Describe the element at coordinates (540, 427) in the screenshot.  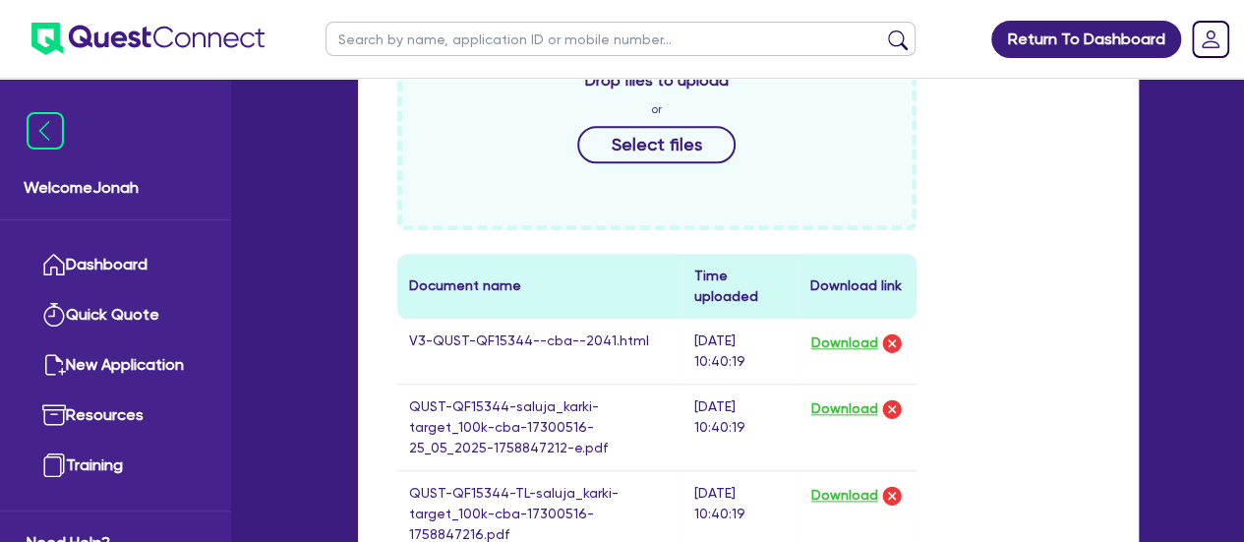
I see `td: QUST-QF15344-saluja_karki-target_100k-cba-17300516-25_05_2025-1758847212-e.pdf` at that location.